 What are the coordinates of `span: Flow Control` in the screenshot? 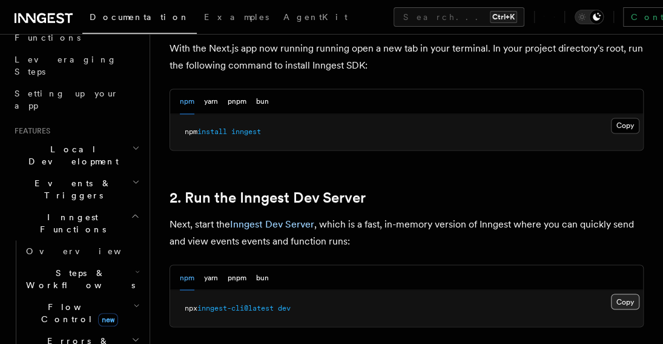 It's located at (77, 313).